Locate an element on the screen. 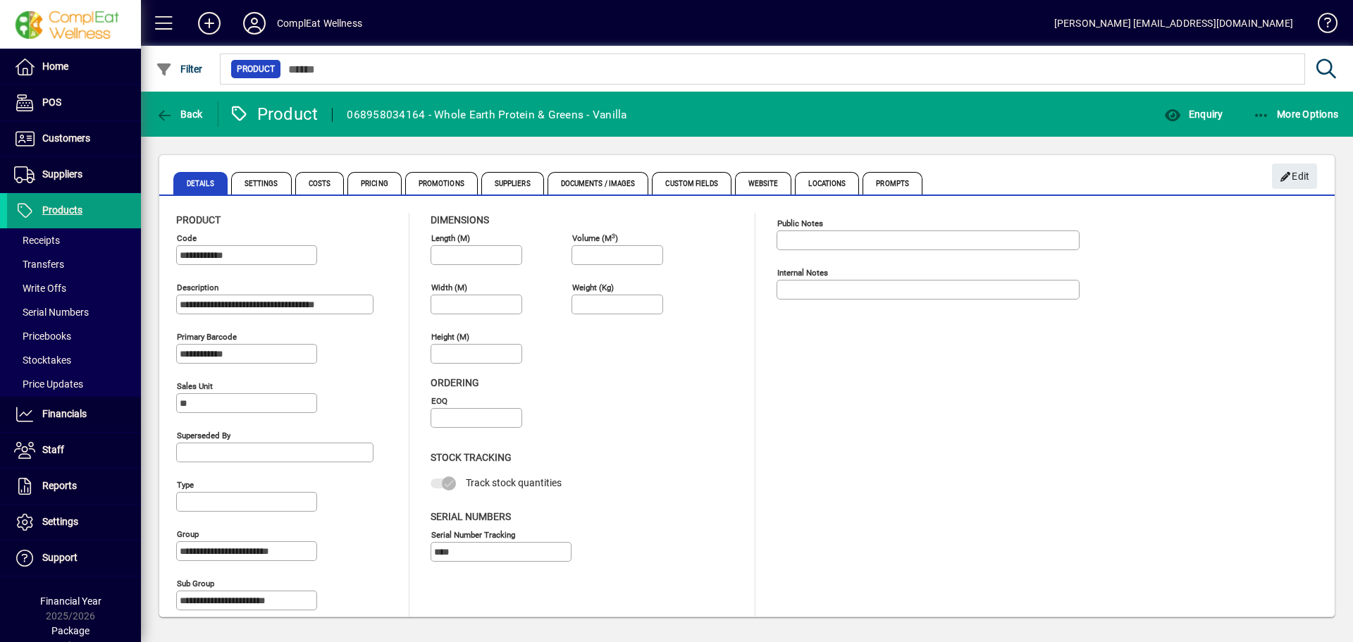 This screenshot has height=642, width=1353. a: Price Updates is located at coordinates (74, 384).